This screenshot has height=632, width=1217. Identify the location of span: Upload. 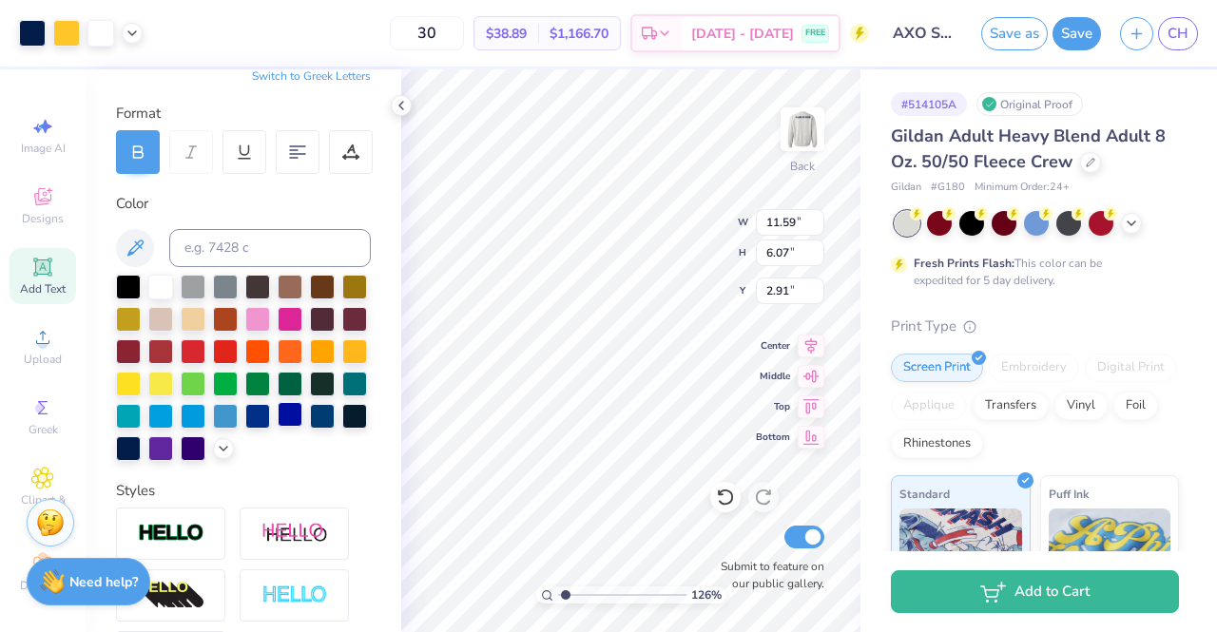
(43, 359).